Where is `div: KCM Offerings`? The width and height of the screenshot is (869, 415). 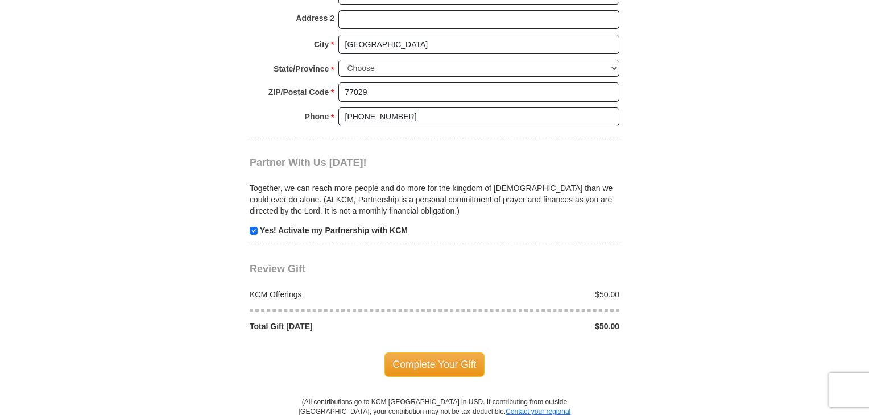 div: KCM Offerings is located at coordinates (339, 295).